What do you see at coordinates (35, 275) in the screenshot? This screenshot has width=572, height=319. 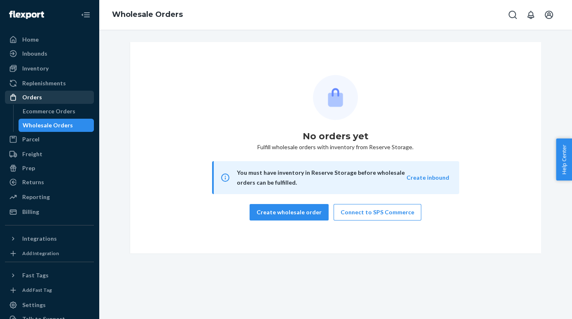 I see `div: Fast Tags` at bounding box center [35, 275].